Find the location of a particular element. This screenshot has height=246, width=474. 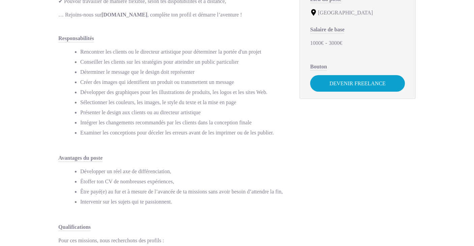

li: Présenter le design aux clients ou au directeur artistique is located at coordinates (183, 113).